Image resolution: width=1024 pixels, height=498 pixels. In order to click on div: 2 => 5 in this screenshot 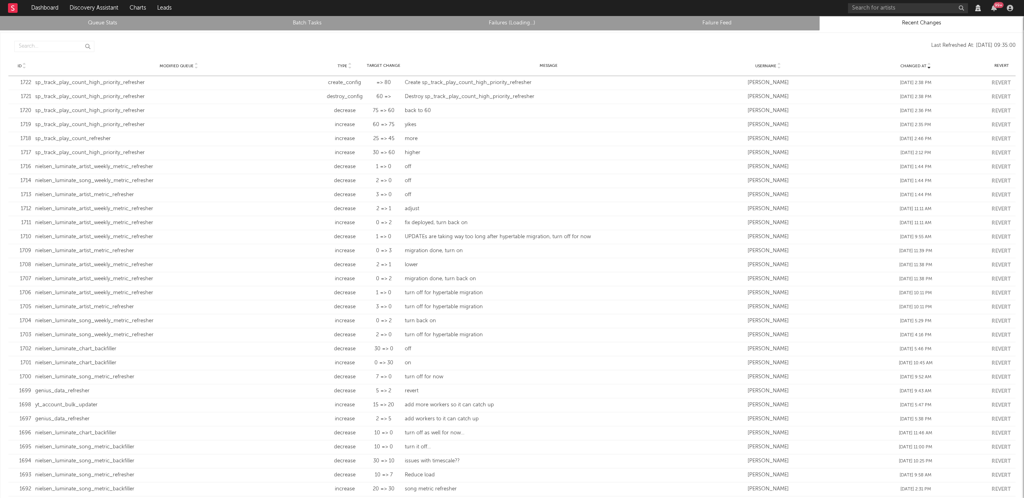, I will do `click(384, 419)`.